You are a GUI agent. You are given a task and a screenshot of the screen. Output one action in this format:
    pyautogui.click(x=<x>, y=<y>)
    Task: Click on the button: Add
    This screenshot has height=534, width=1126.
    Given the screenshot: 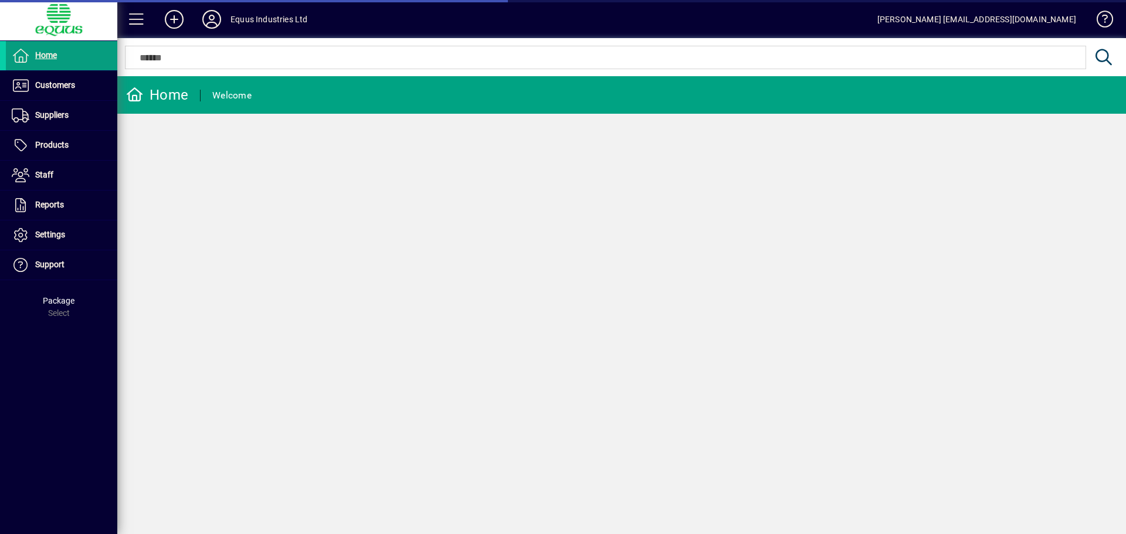 What is the action you would take?
    pyautogui.click(x=174, y=19)
    